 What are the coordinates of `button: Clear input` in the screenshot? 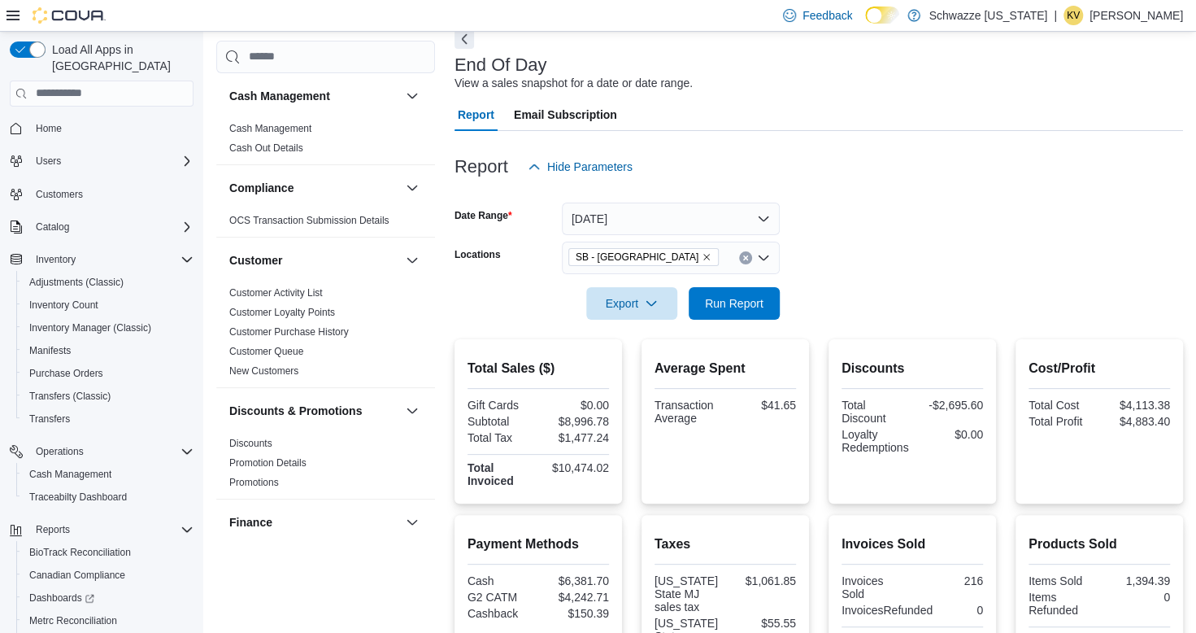 It's located at (746, 258).